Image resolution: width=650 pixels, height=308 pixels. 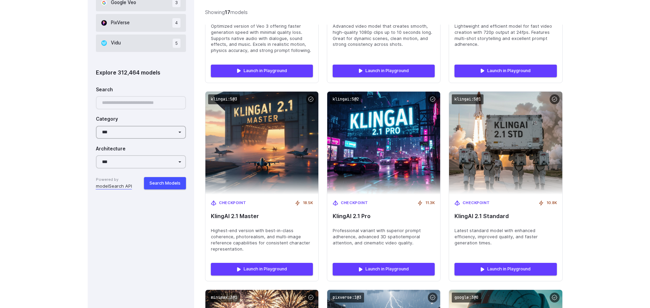 I want to click on label: Category, so click(x=107, y=119).